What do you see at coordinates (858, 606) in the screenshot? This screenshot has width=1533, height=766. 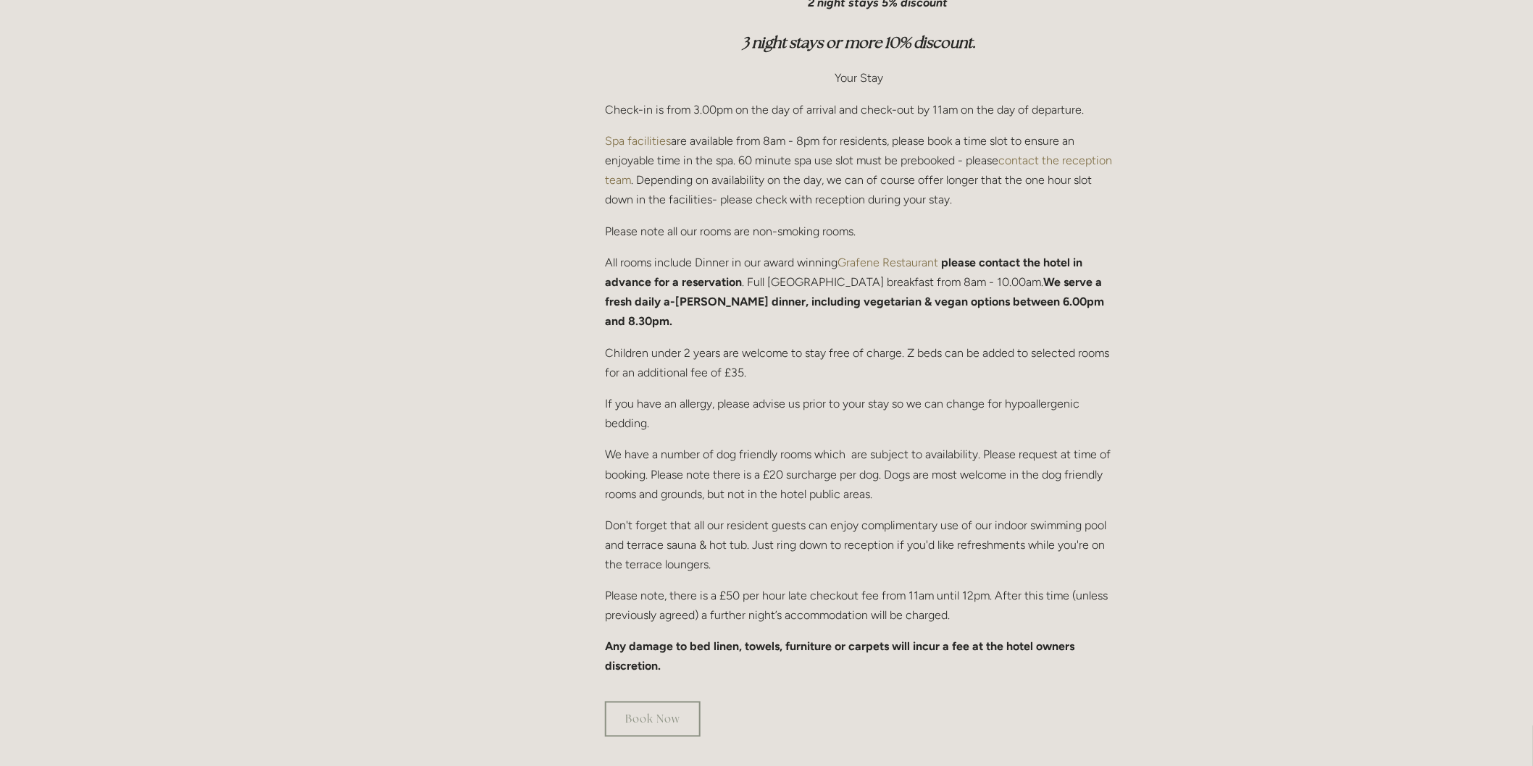 I see `p: Please note, there is a £50 per hour late checkout fee from 11am until 12pm. After this time (unl...` at bounding box center [858, 606].